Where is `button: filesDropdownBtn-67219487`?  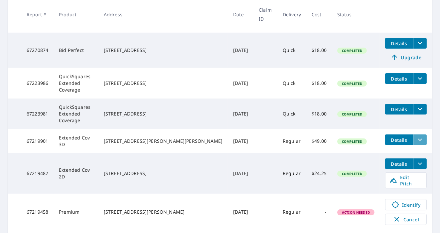 button: filesDropdownBtn-67219487 is located at coordinates (420, 164).